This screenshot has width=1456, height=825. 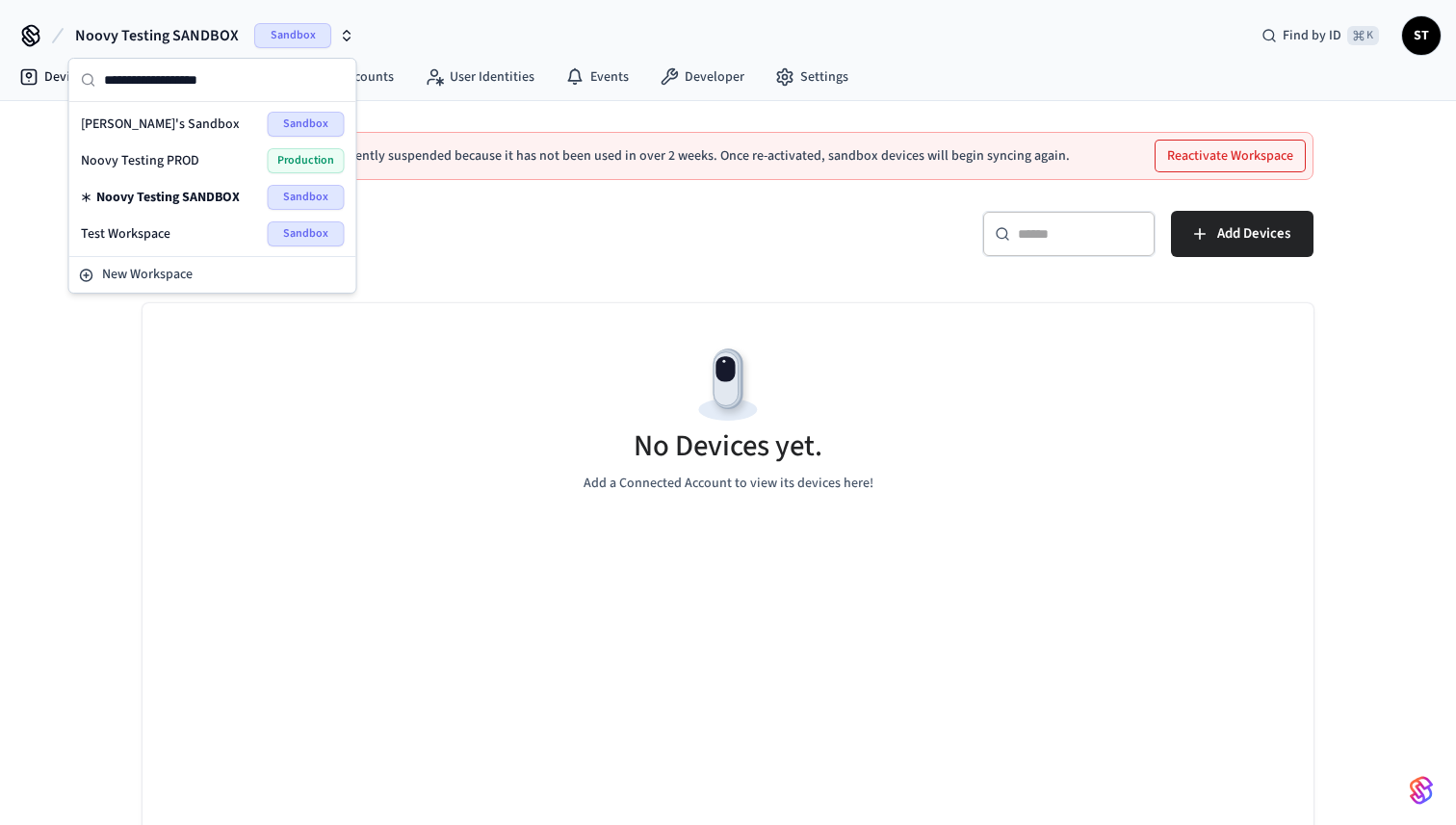 What do you see at coordinates (622, 156) in the screenshot?
I see `p: This sandbox workspace is currently suspended because it has not been used in over 2 weeks. Once ...` at bounding box center [622, 156].